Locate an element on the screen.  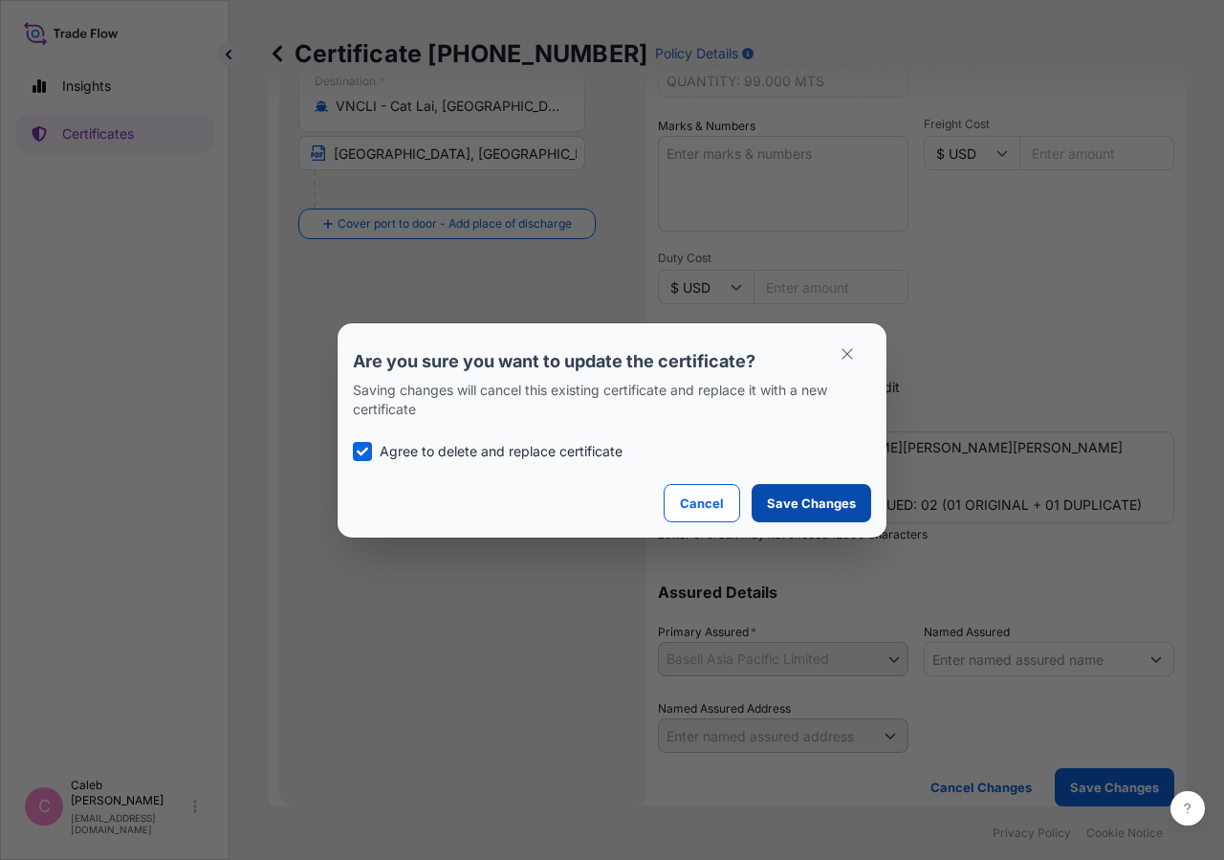
p: Save Changes is located at coordinates (811, 503).